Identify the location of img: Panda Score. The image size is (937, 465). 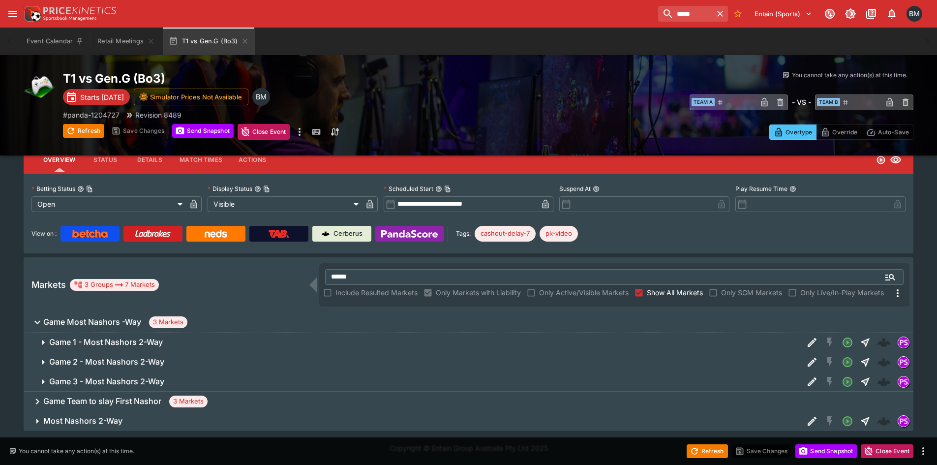
(409, 234).